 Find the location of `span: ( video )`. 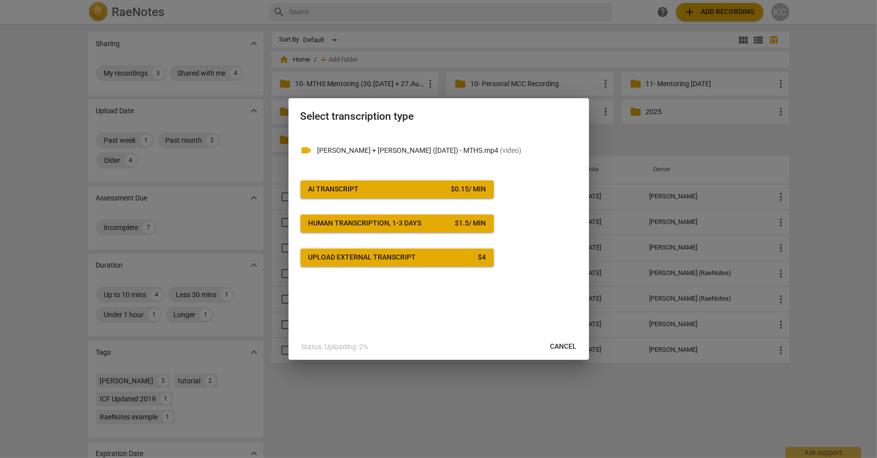

span: ( video ) is located at coordinates (511, 150).